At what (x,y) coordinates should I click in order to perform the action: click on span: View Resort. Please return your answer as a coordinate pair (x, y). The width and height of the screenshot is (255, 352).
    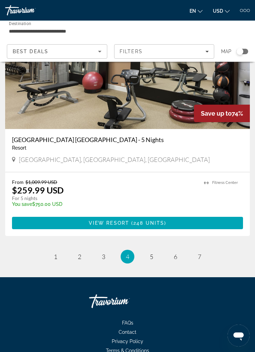
    Looking at the image, I should click on (109, 223).